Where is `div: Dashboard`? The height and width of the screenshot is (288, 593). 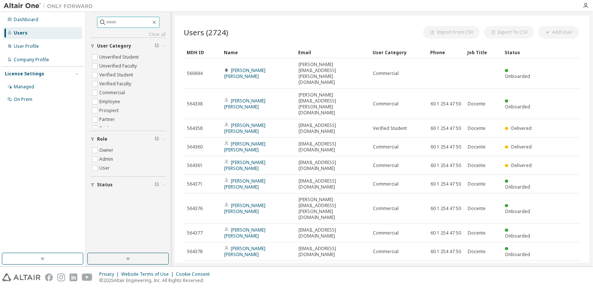
div: Dashboard is located at coordinates (26, 20).